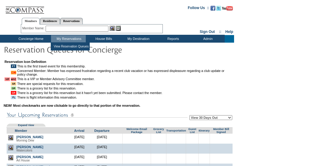 This screenshot has height=166, width=328. I want to click on img: Become our fan on Facebook, so click(213, 8).